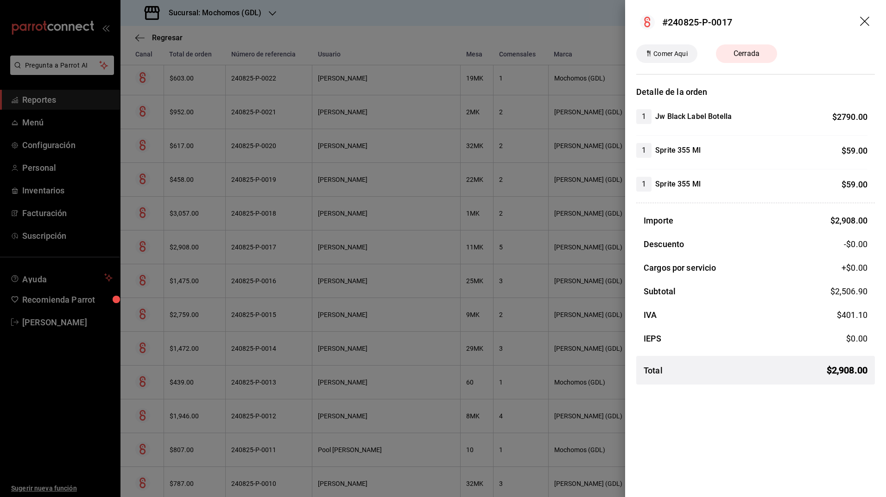 The width and height of the screenshot is (886, 497). What do you see at coordinates (850, 117) in the screenshot?
I see `span: $ 2790.00` at bounding box center [850, 117].